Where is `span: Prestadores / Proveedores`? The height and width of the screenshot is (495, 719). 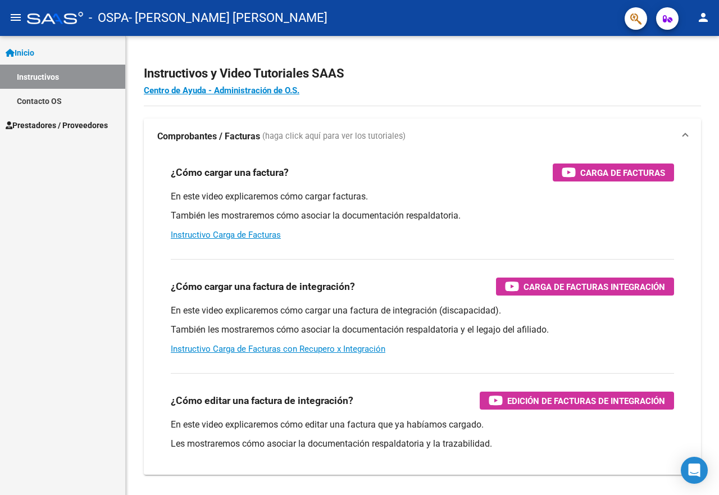
span: Prestadores / Proveedores is located at coordinates (57, 125).